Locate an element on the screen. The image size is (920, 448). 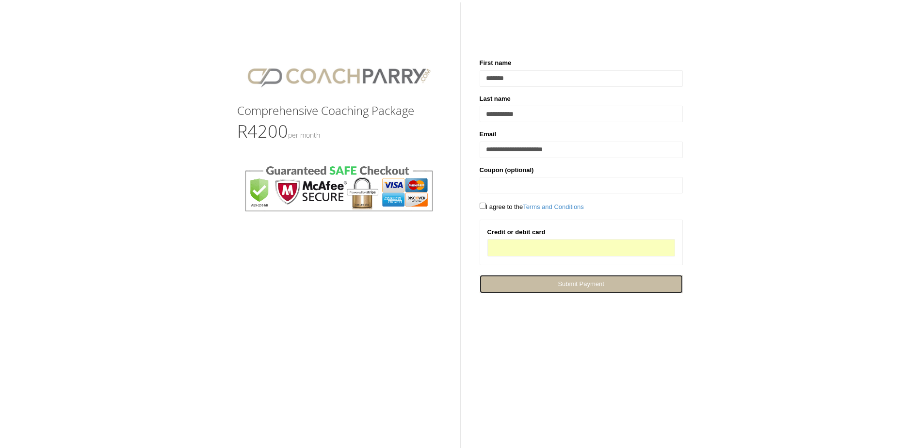
label: Email is located at coordinates (488, 134).